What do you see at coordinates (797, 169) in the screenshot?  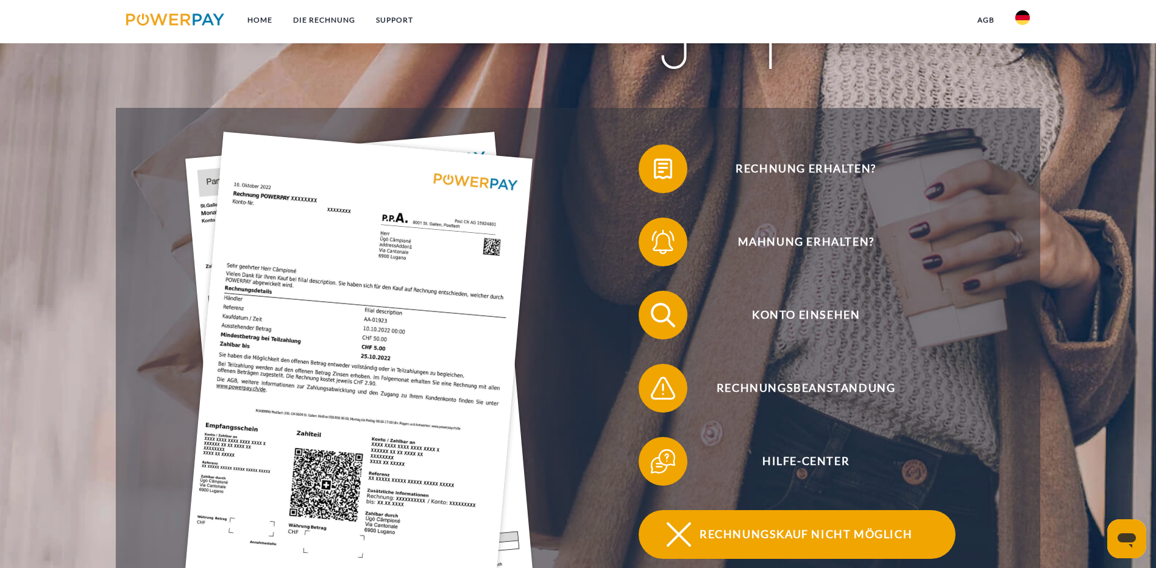 I see `button: Rechnung erhalten?` at bounding box center [797, 169].